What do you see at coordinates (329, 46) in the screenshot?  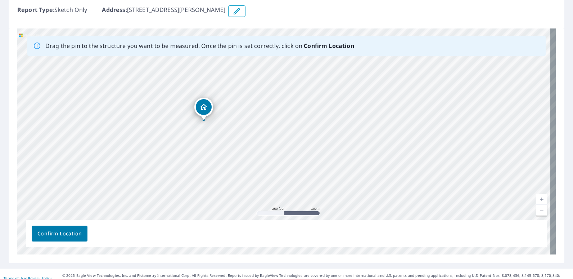 I see `b: Confirm Location` at bounding box center [329, 46].